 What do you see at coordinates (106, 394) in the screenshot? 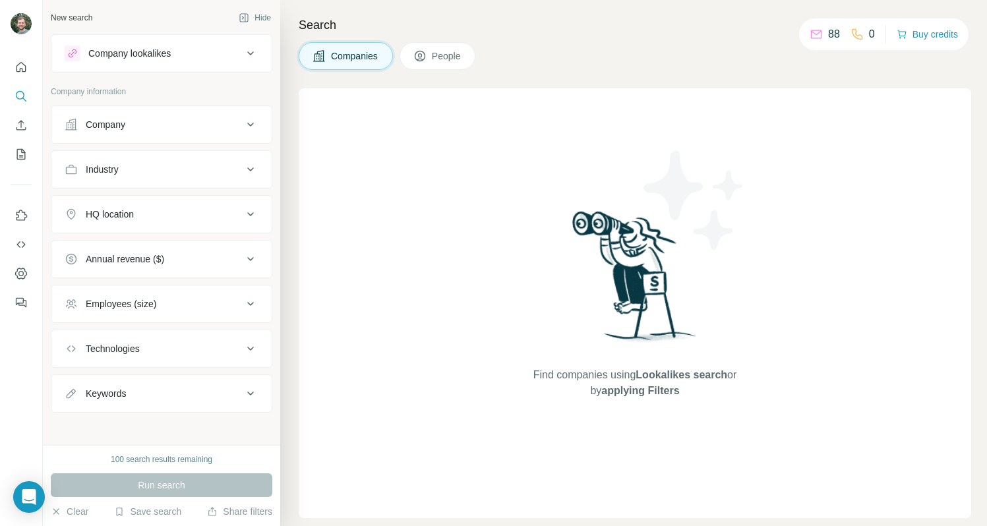
I see `div: Keywords` at bounding box center [106, 394].